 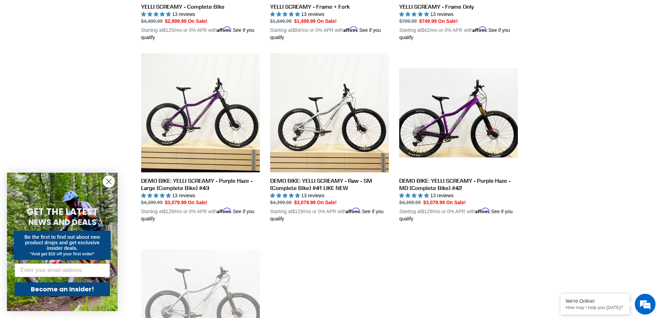 What do you see at coordinates (62, 243) in the screenshot?
I see `span: Be the first to find out about new product drops and get exclusive insider deals.` at bounding box center [62, 243].